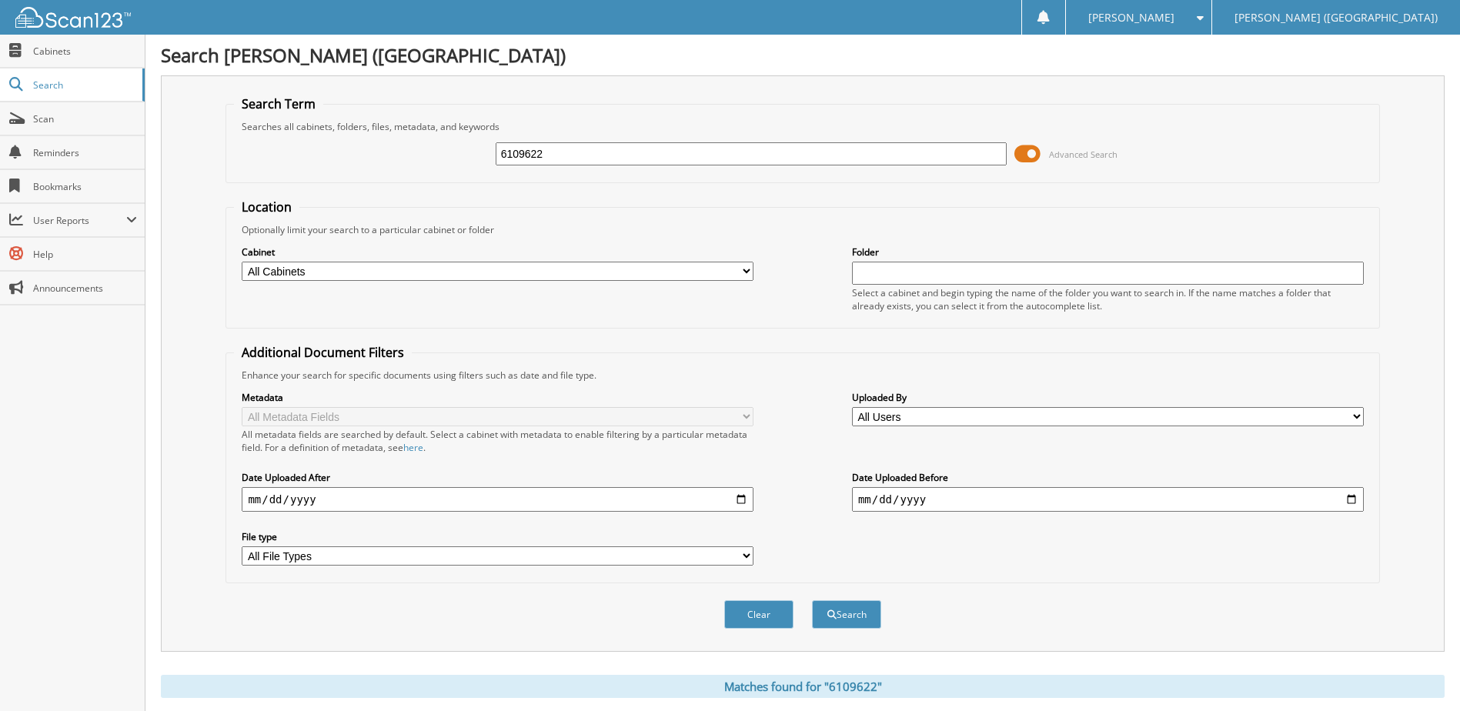 The width and height of the screenshot is (1460, 711). What do you see at coordinates (497, 441) in the screenshot?
I see `div: All metadata fields are searched by default. Select a cabinet with metadata to enable filtering b...` at bounding box center [497, 441].